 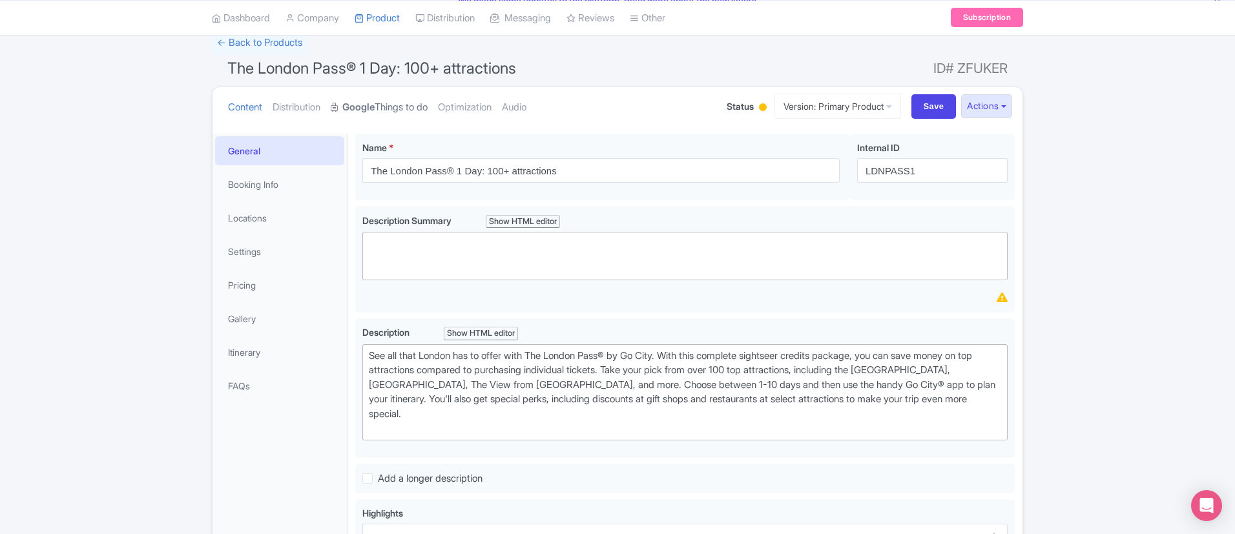 What do you see at coordinates (408, 220) in the screenshot?
I see `span: Description Summary` at bounding box center [408, 220].